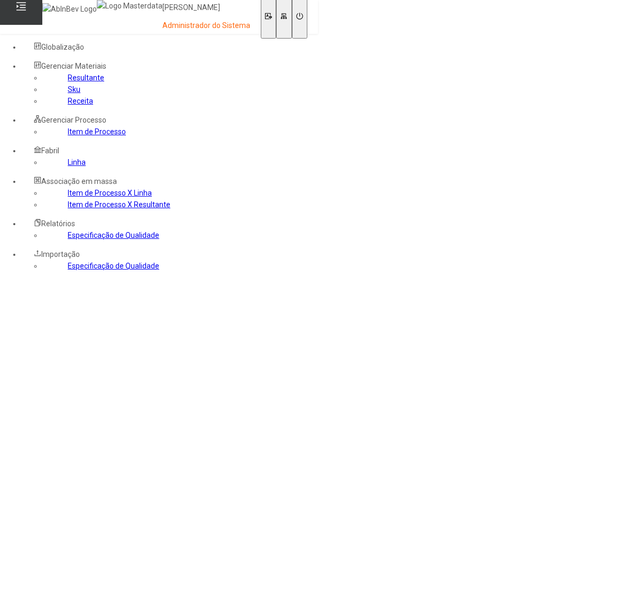  I want to click on a: Resultante, so click(86, 78).